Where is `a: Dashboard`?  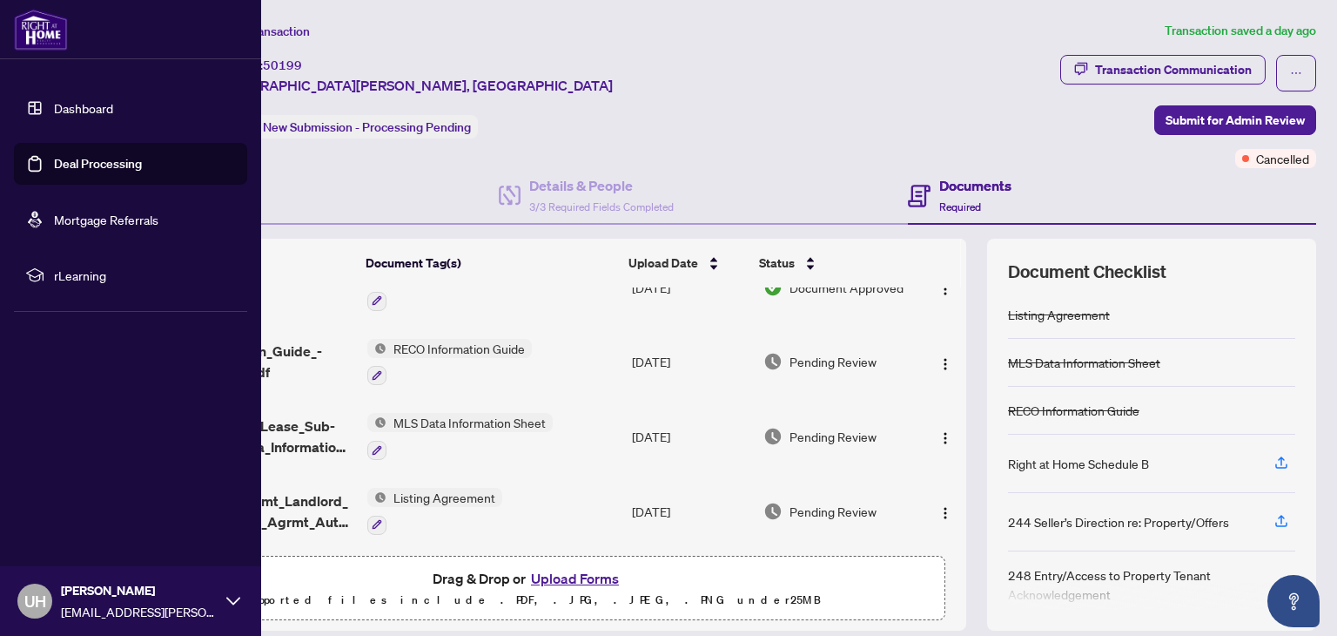 a: Dashboard is located at coordinates (84, 108).